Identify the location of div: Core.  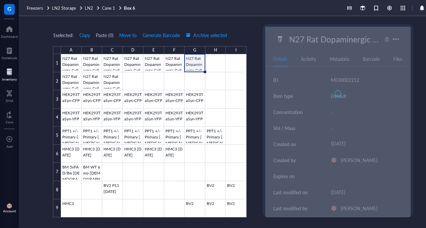
(9, 122).